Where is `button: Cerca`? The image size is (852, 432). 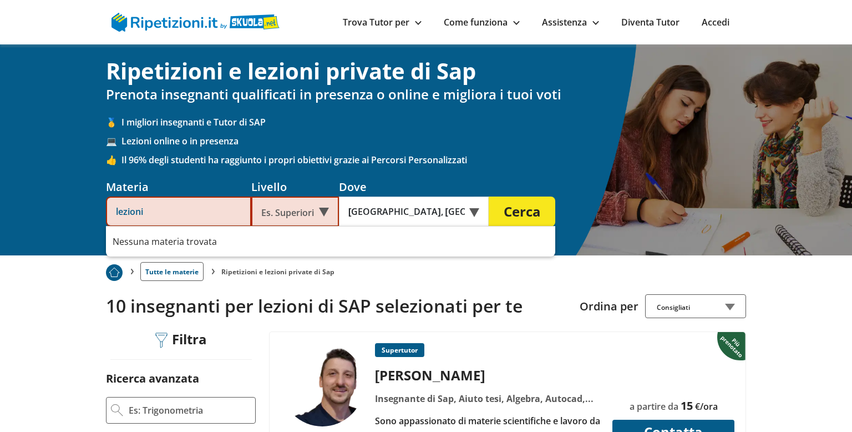 button: Cerca is located at coordinates (522, 211).